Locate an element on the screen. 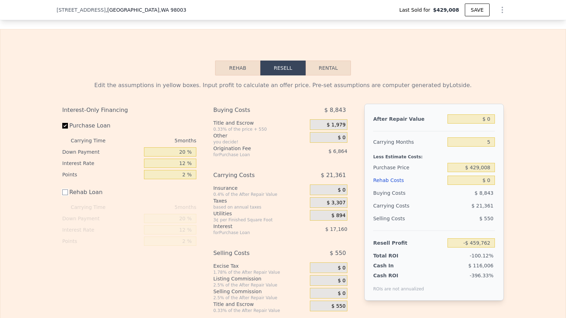 The width and height of the screenshot is (566, 318). div: After Repair Value is located at coordinates (409, 119).